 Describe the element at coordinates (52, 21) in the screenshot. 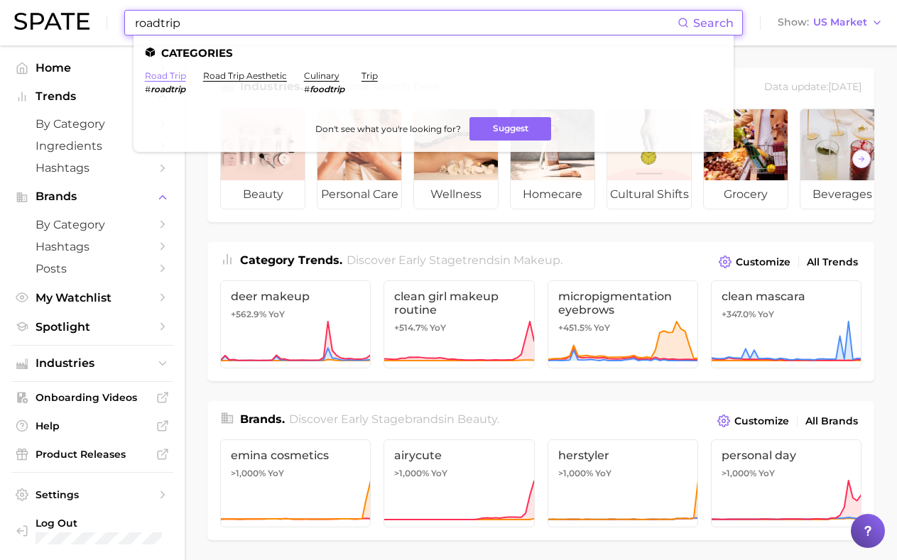

I see `img: SPATE` at that location.